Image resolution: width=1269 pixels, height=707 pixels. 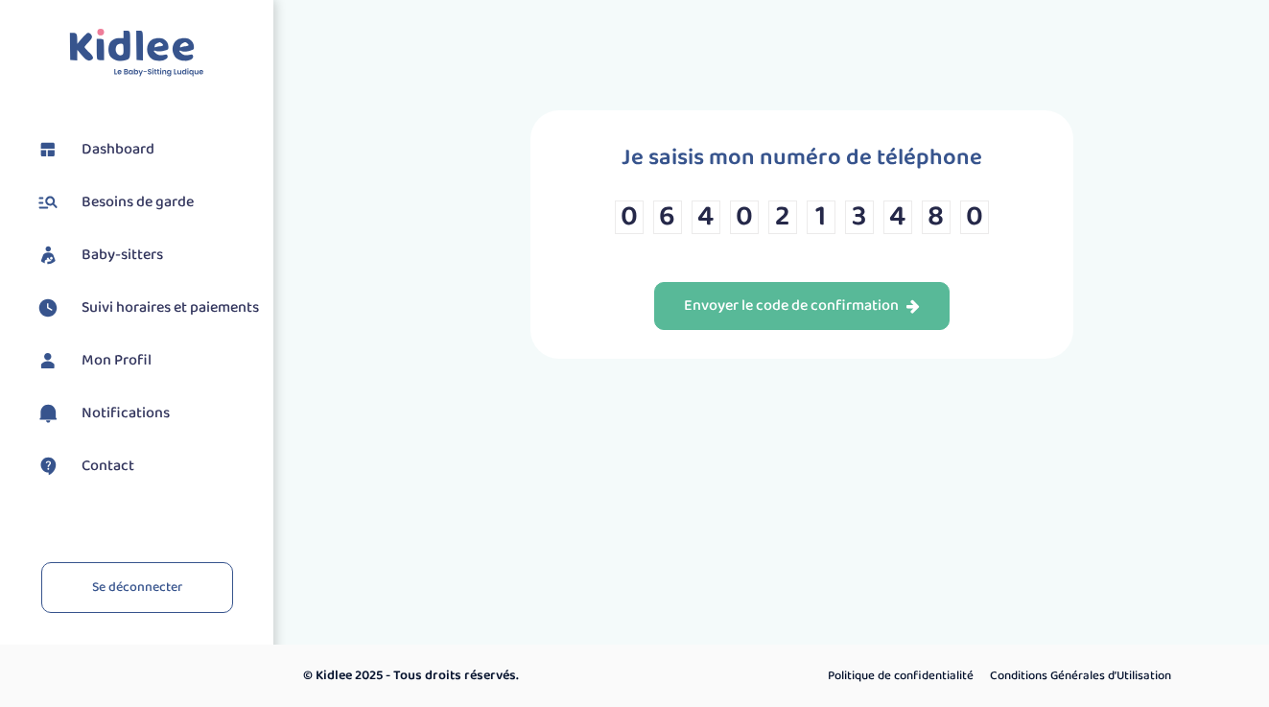 What do you see at coordinates (48, 150) in the screenshot?
I see `img: dashboard.svg` at bounding box center [48, 150].